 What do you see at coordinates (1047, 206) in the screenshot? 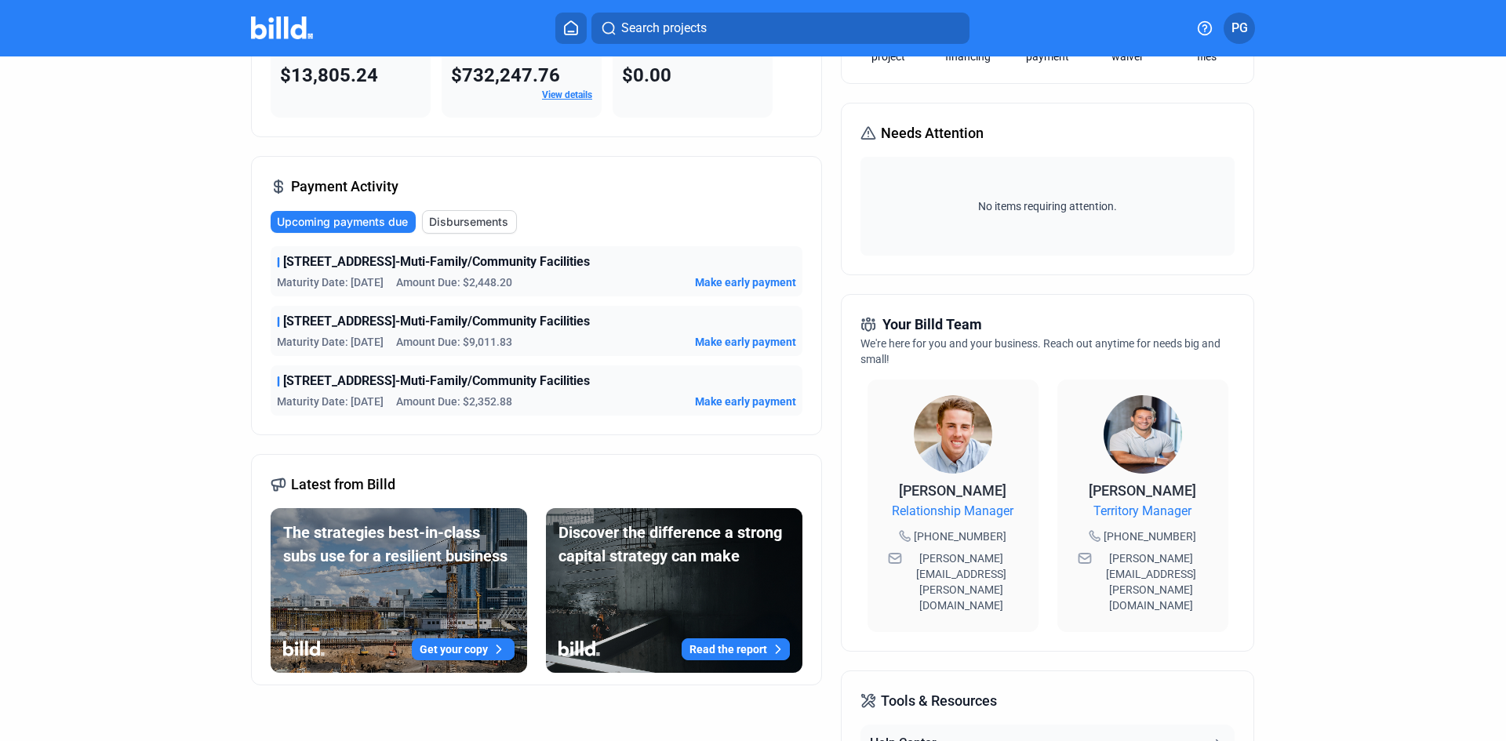
I see `span: No items requiring attention.` at bounding box center [1047, 206].